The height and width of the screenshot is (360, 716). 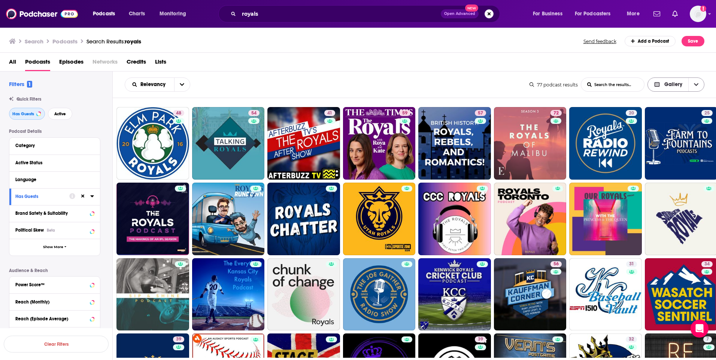 I want to click on h3: Search, so click(x=34, y=41).